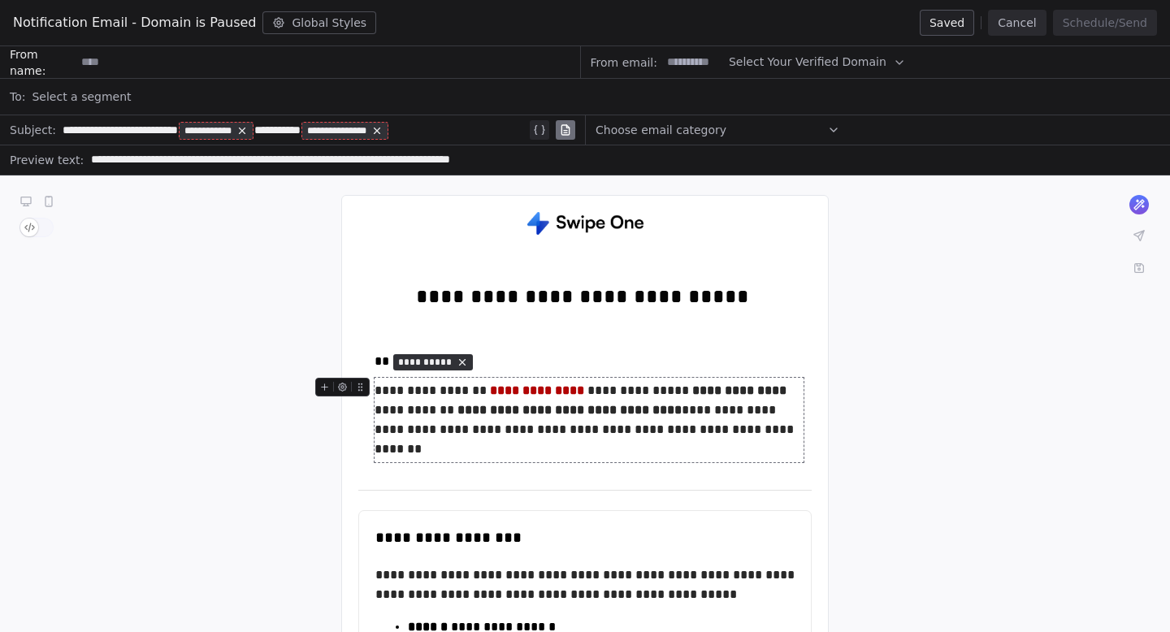 This screenshot has width=1170, height=632. What do you see at coordinates (81, 97) in the screenshot?
I see `span: Select a segment` at bounding box center [81, 97].